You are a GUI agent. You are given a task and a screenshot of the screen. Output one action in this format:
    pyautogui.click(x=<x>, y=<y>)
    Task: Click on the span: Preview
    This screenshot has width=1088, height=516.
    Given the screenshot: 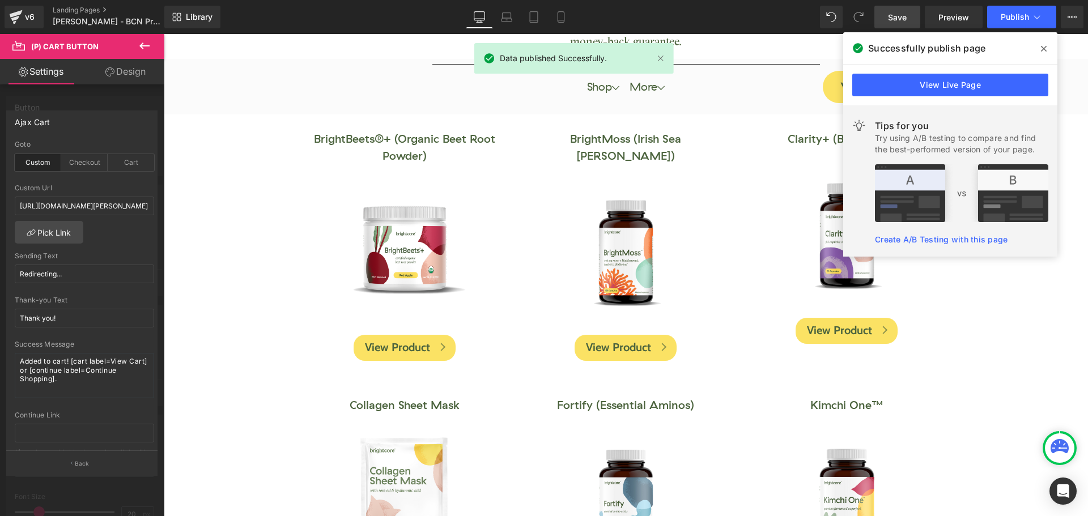 What is the action you would take?
    pyautogui.click(x=953, y=17)
    